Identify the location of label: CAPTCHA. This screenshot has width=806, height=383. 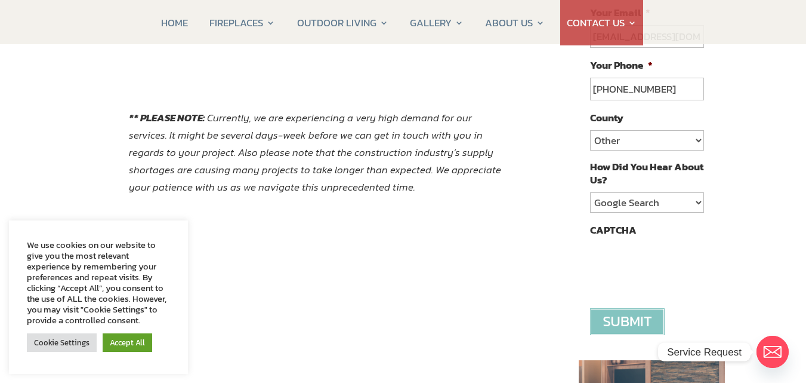
(613, 230).